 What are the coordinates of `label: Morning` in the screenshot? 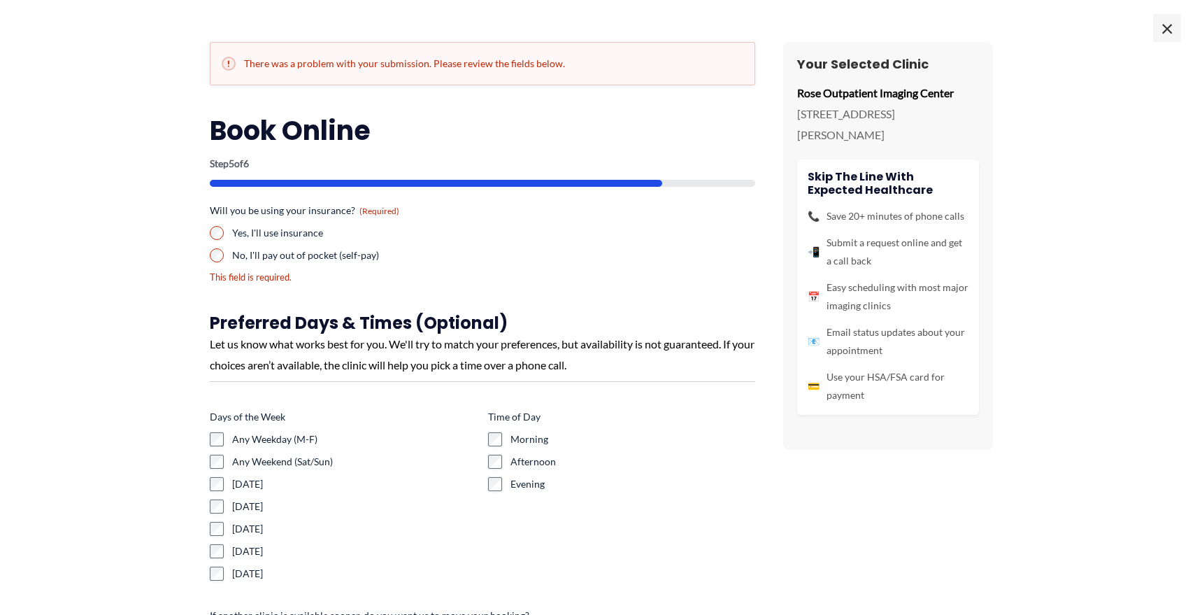 It's located at (633, 439).